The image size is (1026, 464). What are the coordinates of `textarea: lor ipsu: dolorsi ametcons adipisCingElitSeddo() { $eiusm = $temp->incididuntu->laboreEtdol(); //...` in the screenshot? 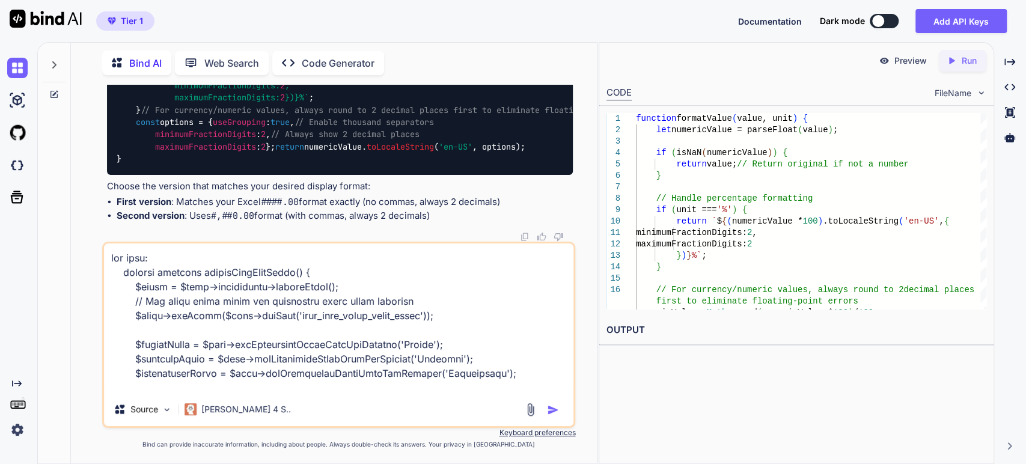 It's located at (339, 318).